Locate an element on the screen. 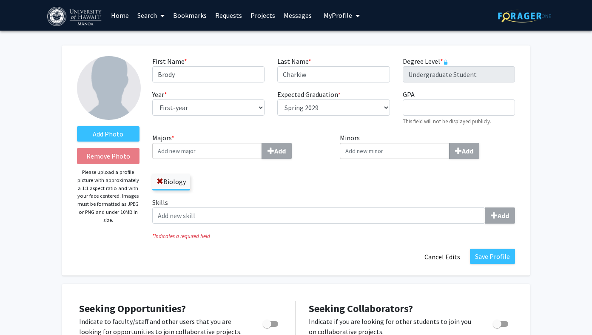 This screenshot has height=335, width=592. input: MinorsAdd is located at coordinates (394, 151).